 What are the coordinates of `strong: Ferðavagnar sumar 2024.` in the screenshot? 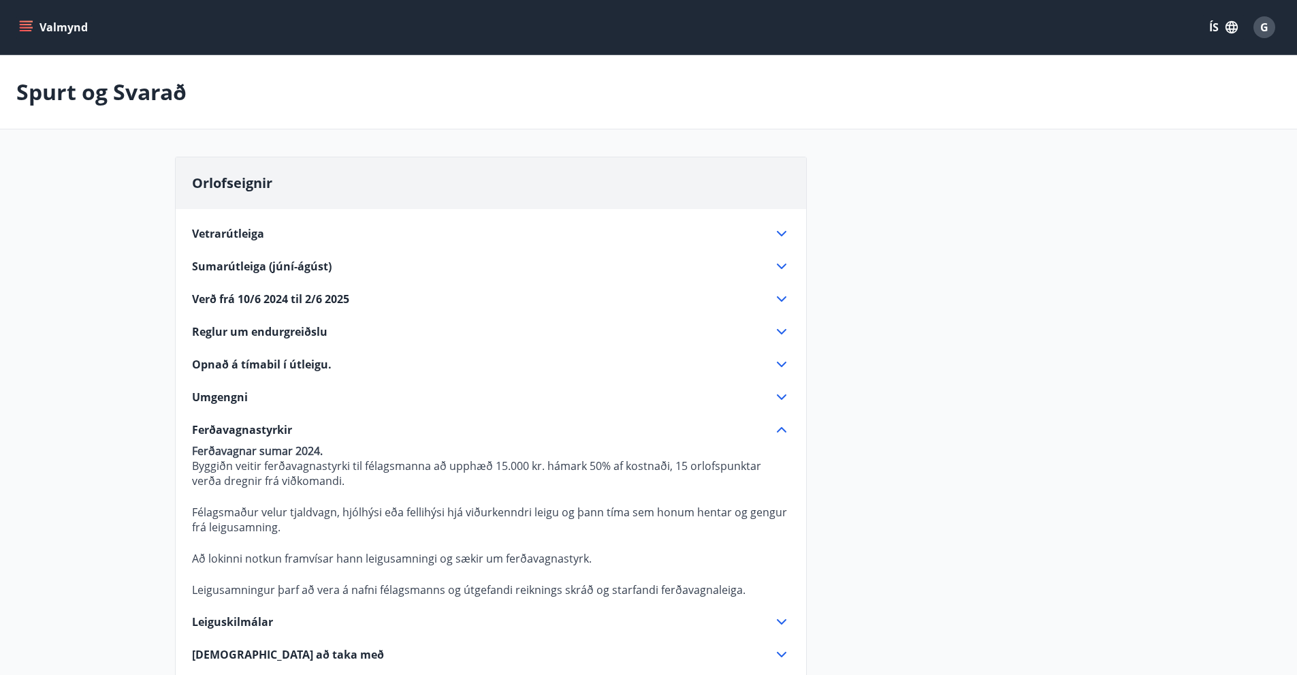 It's located at (257, 451).